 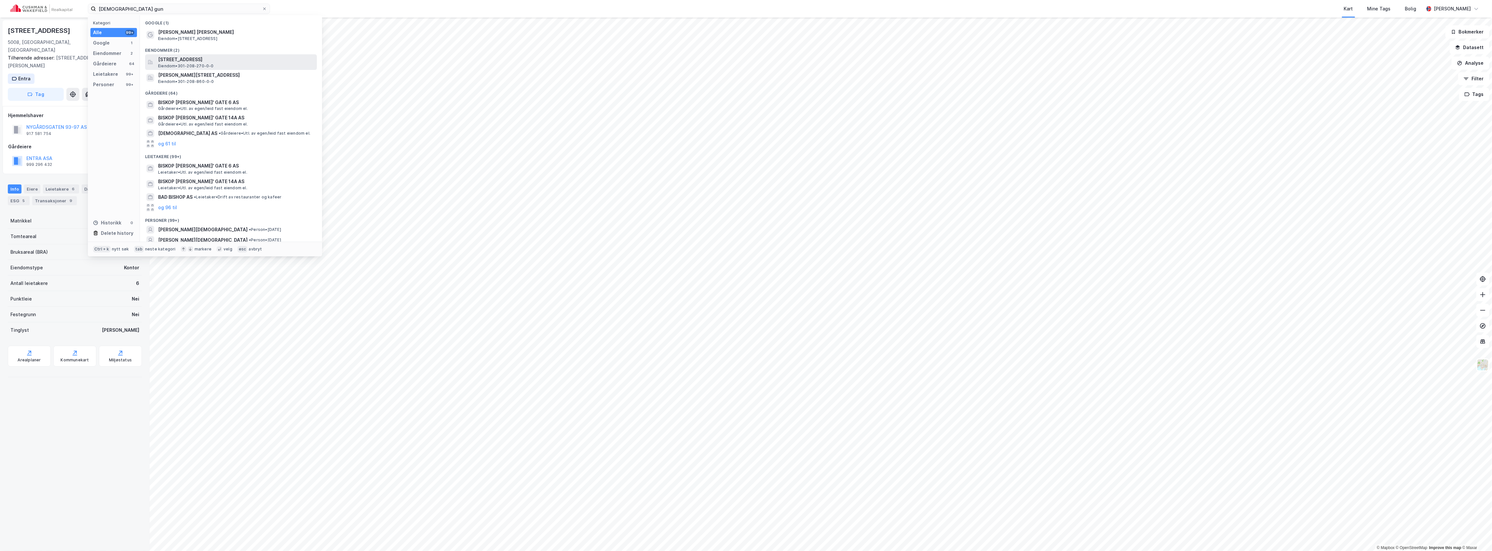 I want to click on div: Eiendomstype, so click(x=27, y=268).